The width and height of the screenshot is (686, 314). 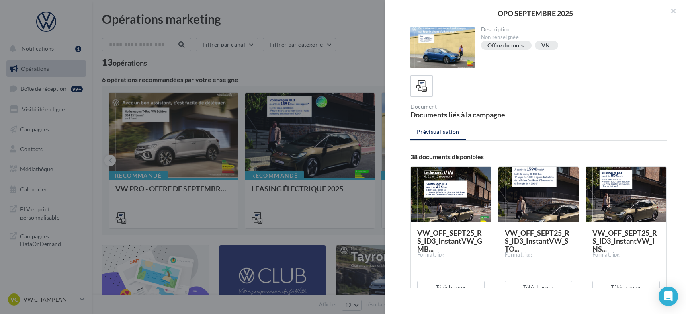 What do you see at coordinates (535, 13) in the screenshot?
I see `div: OPO SEPTEMBRE 2025` at bounding box center [535, 13].